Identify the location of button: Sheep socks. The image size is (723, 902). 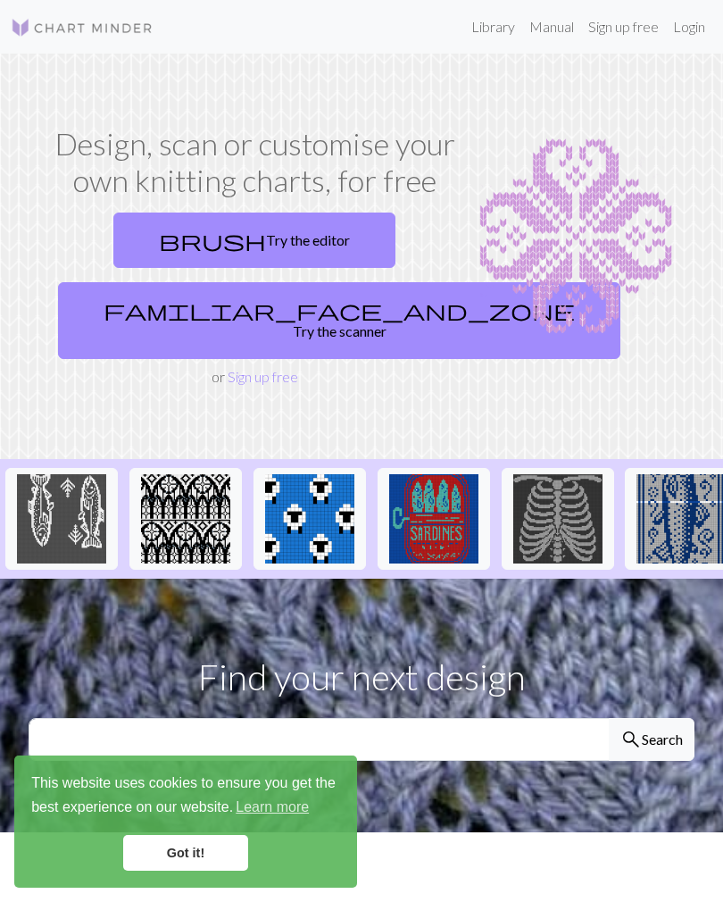
(310, 519).